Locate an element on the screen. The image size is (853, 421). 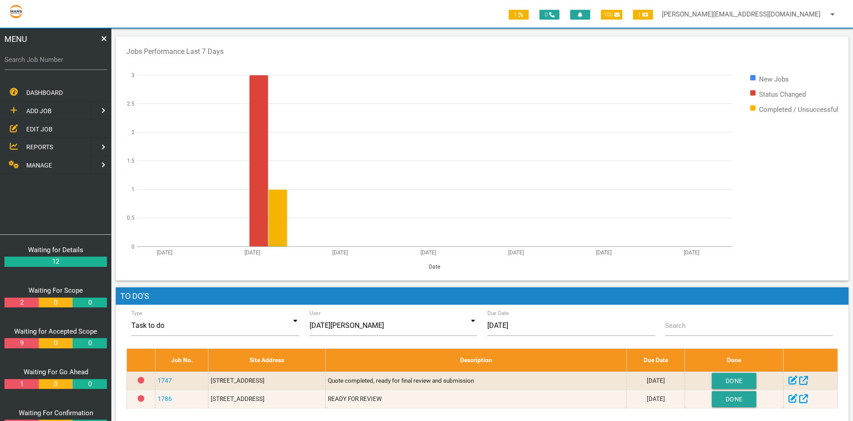
span: MENU is located at coordinates (16, 39).